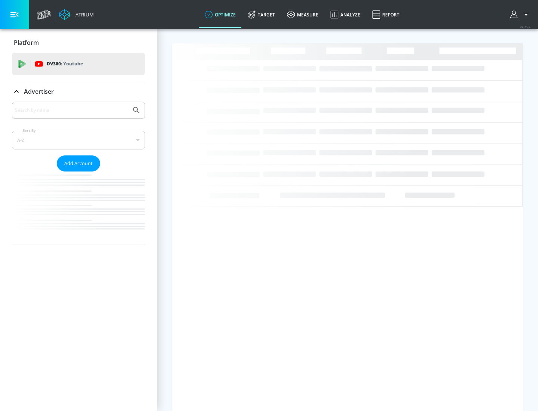 This screenshot has width=538, height=411. What do you see at coordinates (71, 110) in the screenshot?
I see `input: Search by name` at bounding box center [71, 110].